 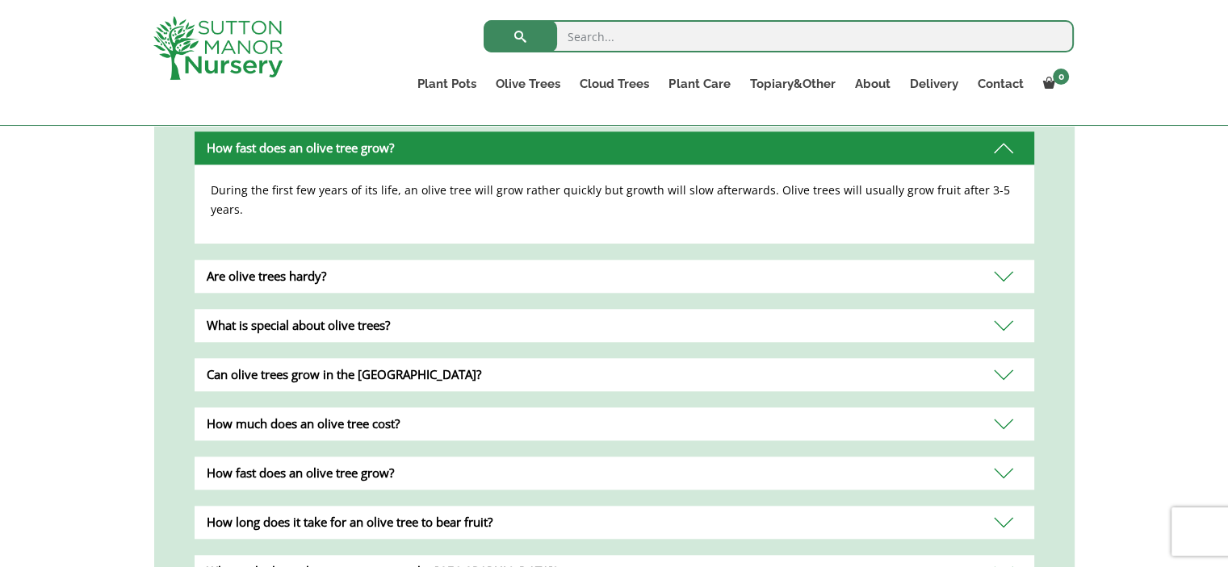 I want to click on a: Olive Trees, so click(x=528, y=84).